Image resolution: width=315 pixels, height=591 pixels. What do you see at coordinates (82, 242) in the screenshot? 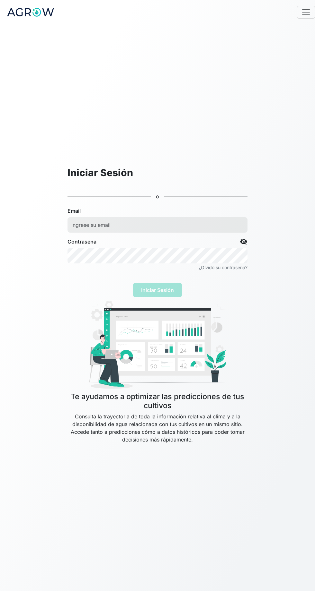
I see `label: Contraseña` at bounding box center [82, 242].